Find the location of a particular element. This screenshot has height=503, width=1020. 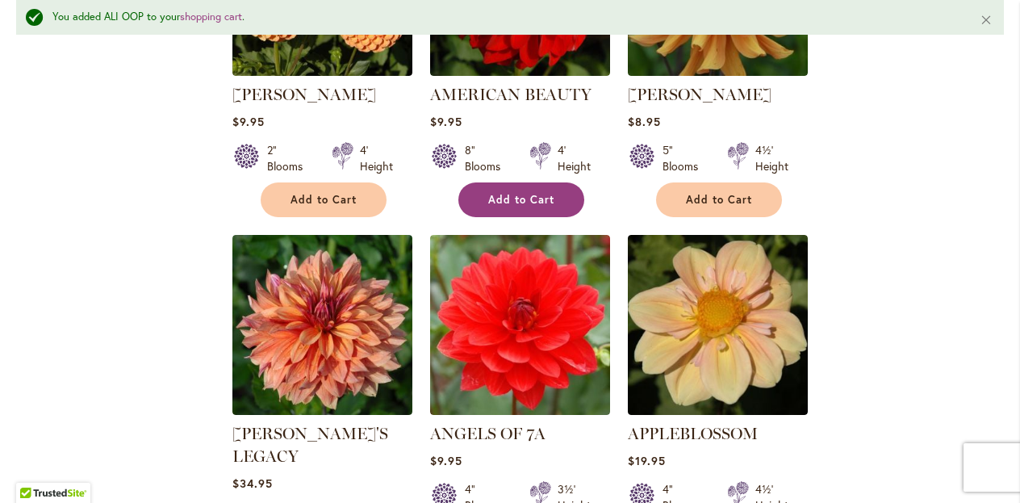

div: 8" Blooms is located at coordinates (488, 158).